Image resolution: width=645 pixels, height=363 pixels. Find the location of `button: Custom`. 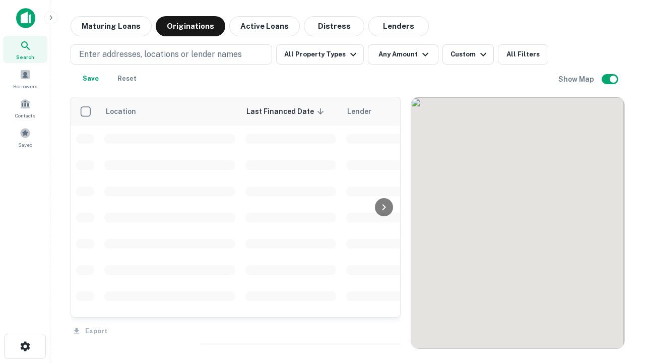

button: Custom is located at coordinates (468, 54).